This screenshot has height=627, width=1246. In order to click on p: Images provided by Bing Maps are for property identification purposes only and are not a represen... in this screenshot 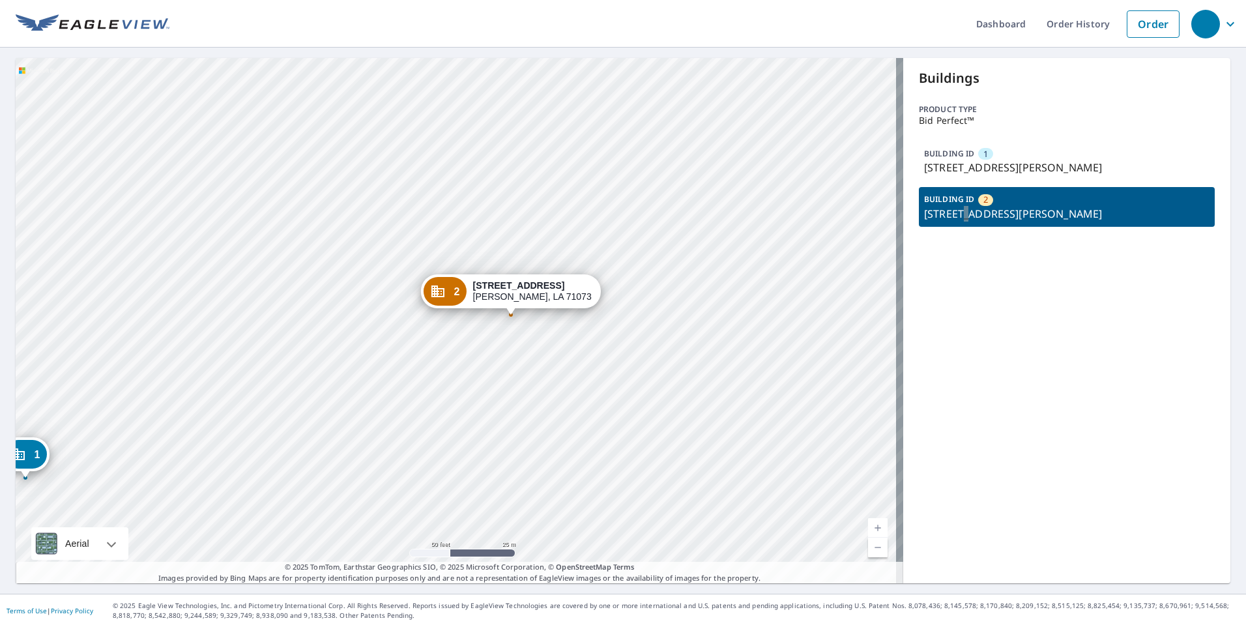, I will do `click(459, 572)`.